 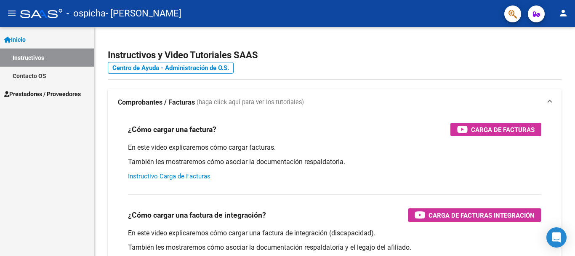 I want to click on a: Instructivo Carga de Facturas, so click(x=169, y=176).